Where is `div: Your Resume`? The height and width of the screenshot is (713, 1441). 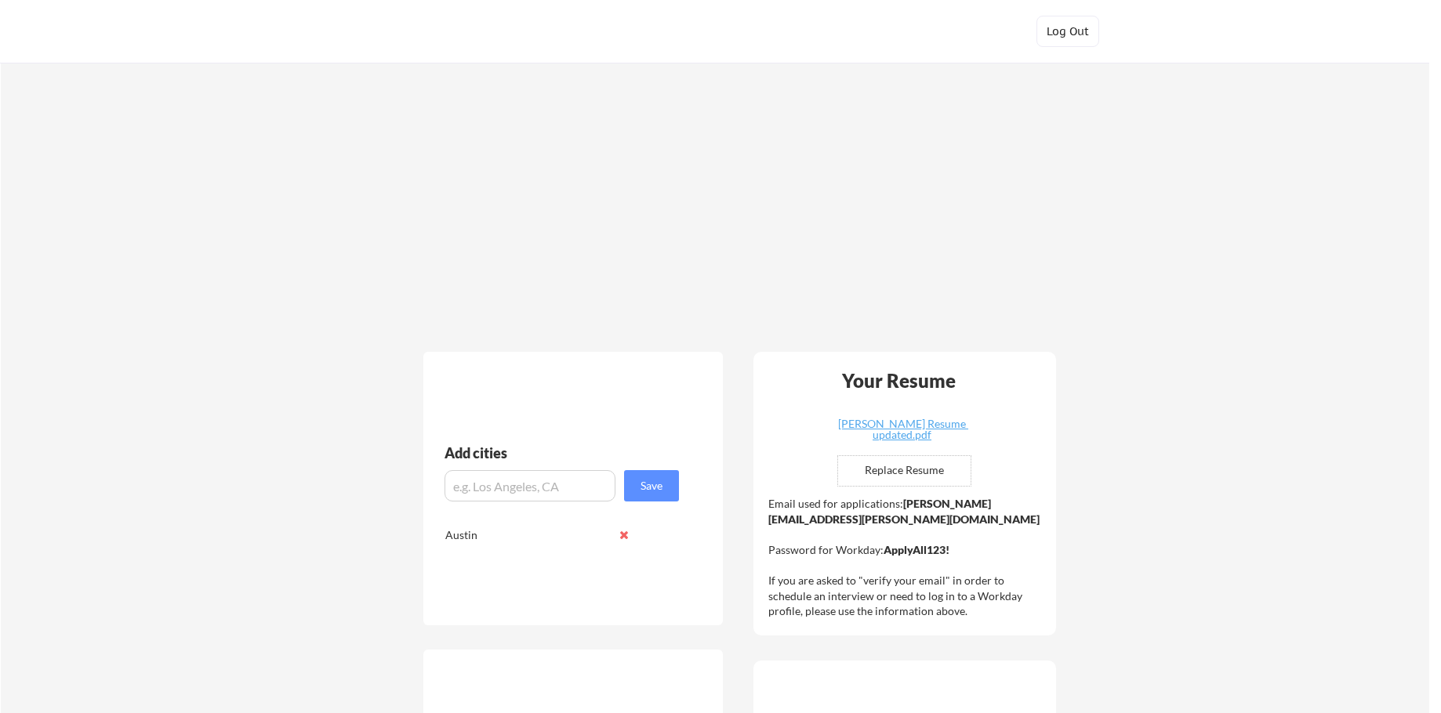 div: Your Resume is located at coordinates (899, 381).